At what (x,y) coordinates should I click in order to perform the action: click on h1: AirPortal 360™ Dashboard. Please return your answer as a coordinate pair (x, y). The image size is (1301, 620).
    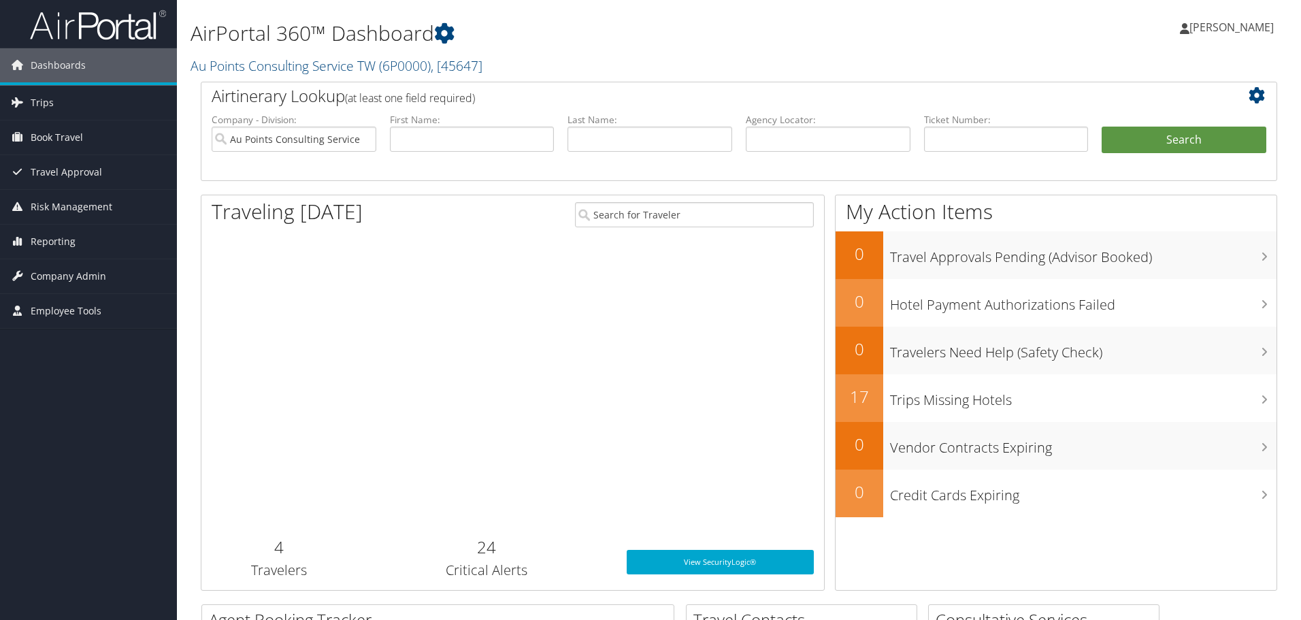
    Looking at the image, I should click on (556, 33).